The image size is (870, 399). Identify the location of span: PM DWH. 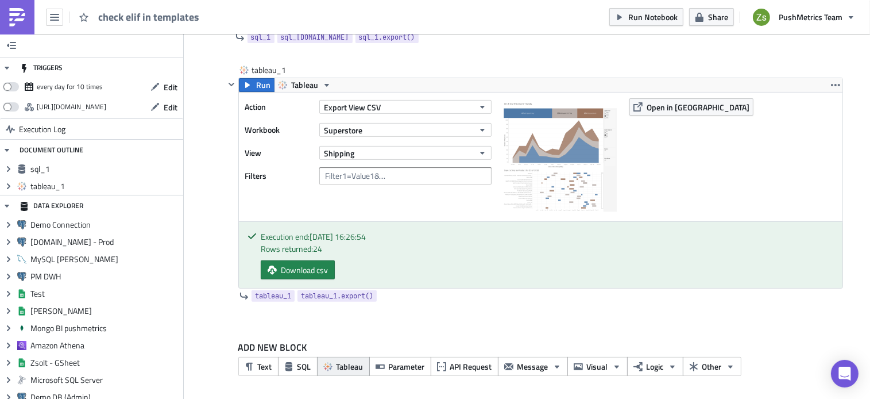
(105, 276).